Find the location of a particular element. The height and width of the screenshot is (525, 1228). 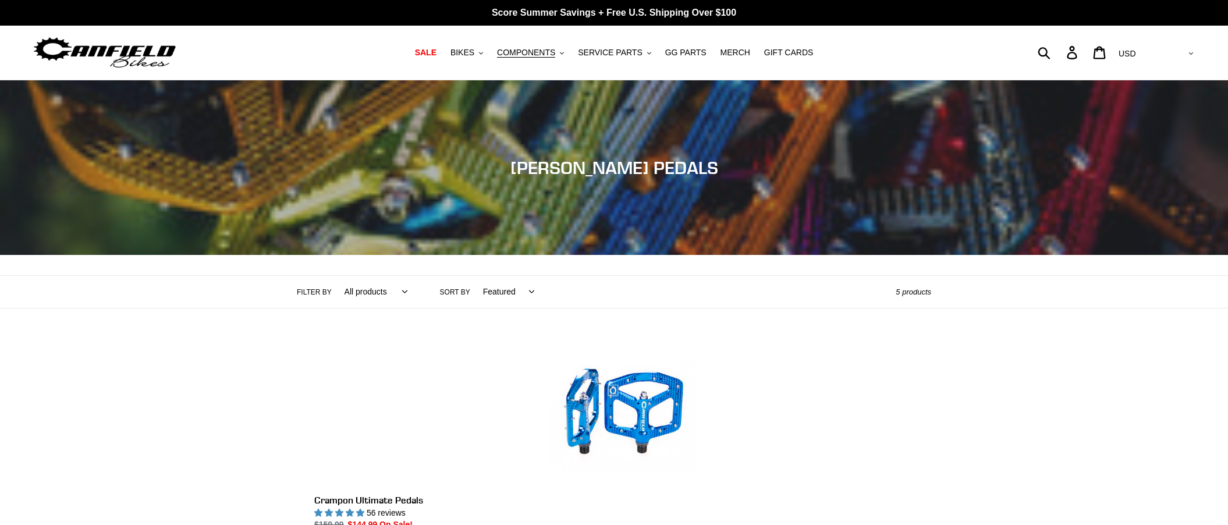

input: Search is located at coordinates (1059, 52).